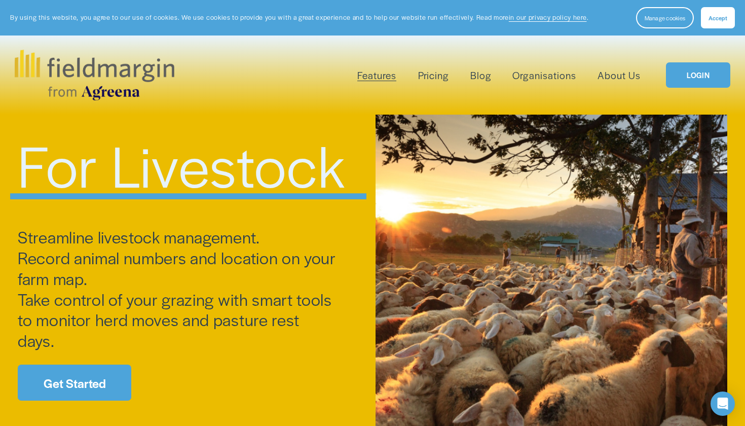 This screenshot has width=745, height=426. I want to click on div: Open Intercom Messenger, so click(723, 403).